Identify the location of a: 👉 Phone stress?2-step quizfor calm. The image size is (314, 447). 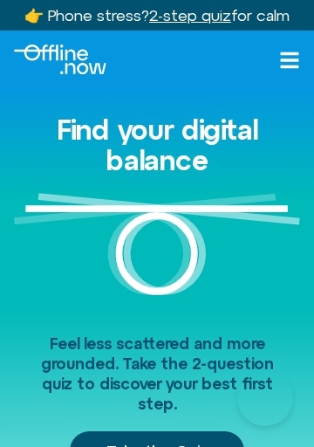
(157, 15).